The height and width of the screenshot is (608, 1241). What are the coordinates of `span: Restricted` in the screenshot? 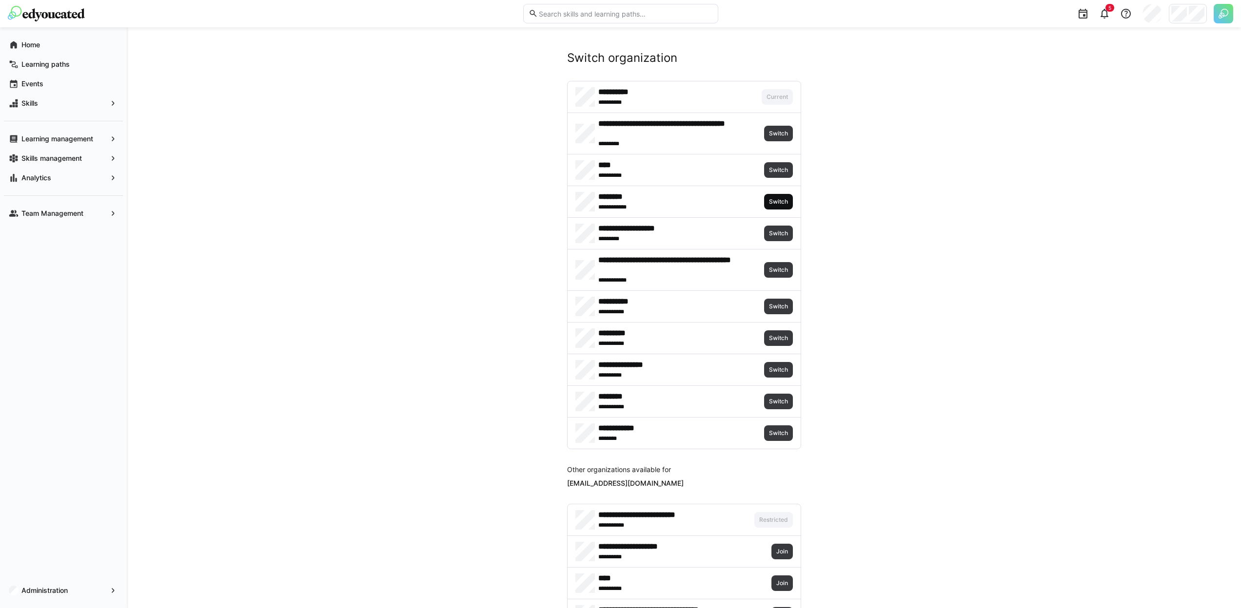 It's located at (773, 520).